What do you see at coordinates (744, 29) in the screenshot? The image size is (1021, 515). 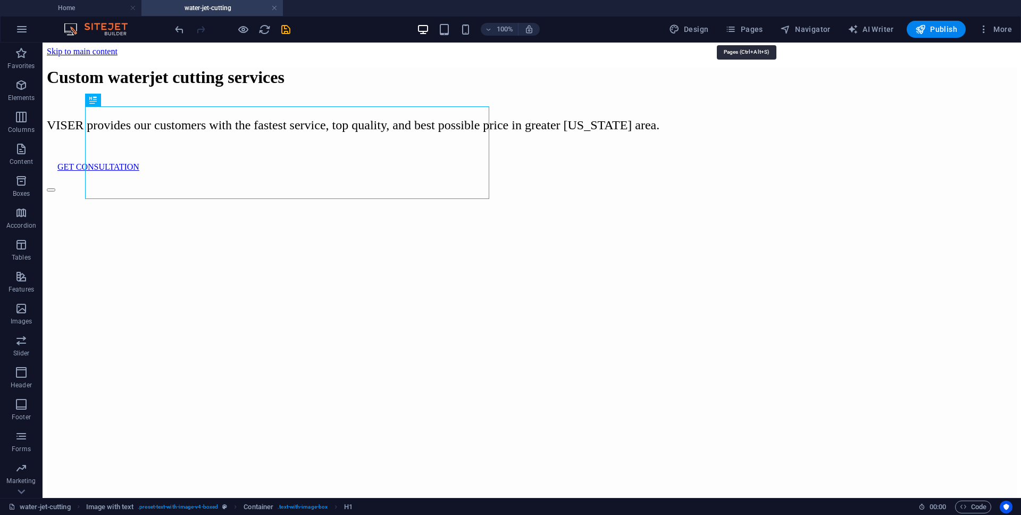 I see `button: Pages` at bounding box center [744, 29].